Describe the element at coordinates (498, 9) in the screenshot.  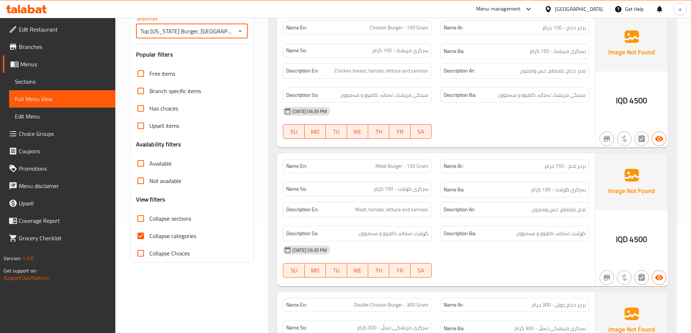
I see `div: Menu-management` at that location.